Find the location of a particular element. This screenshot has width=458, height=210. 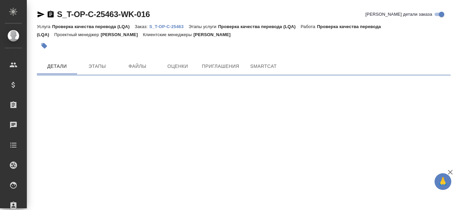

p: S_T-OP-C-25463 is located at coordinates (169, 26).